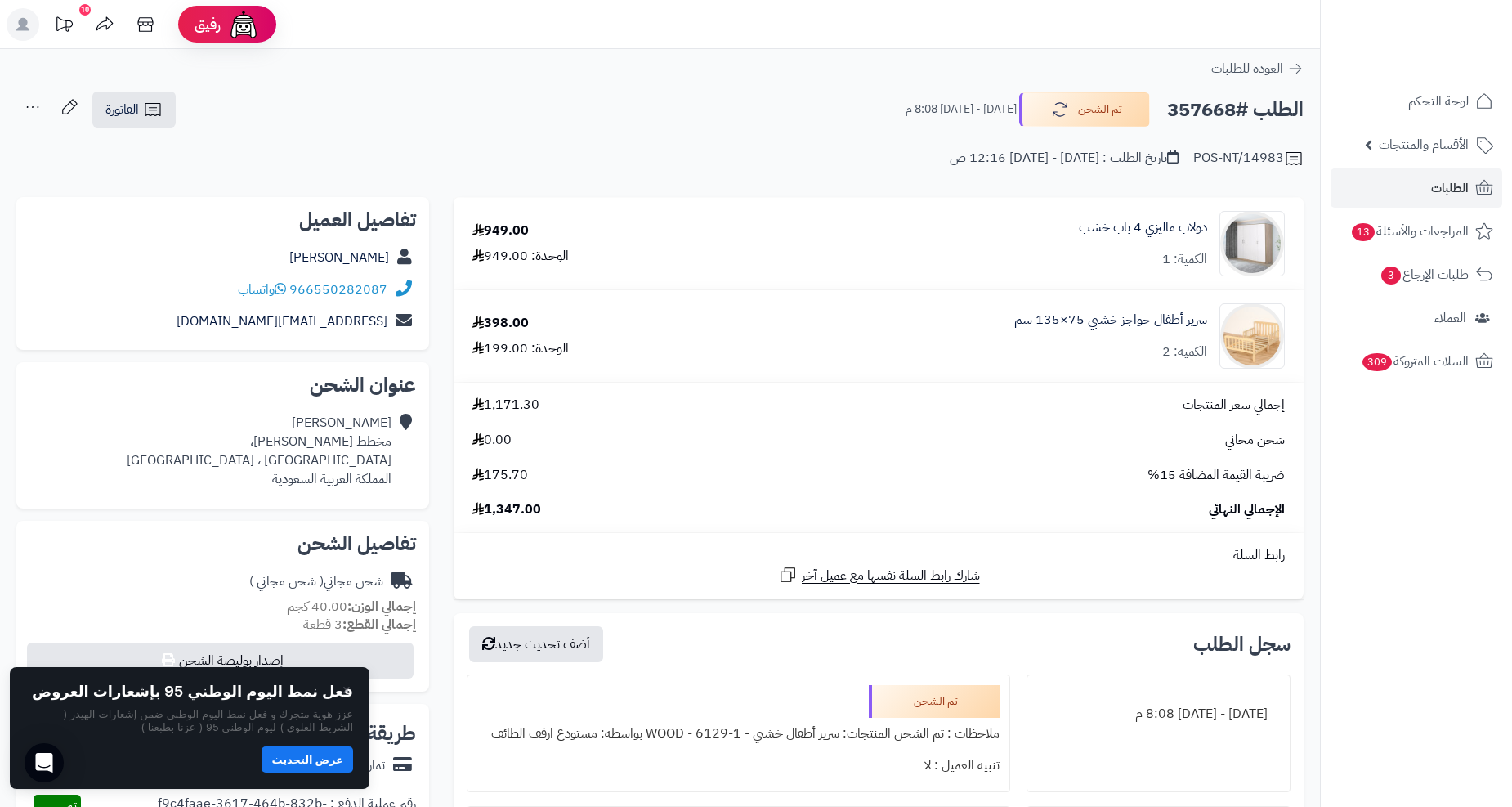 The width and height of the screenshot is (1512, 807). What do you see at coordinates (879, 555) in the screenshot?
I see `div: رابط السلة` at bounding box center [879, 555].